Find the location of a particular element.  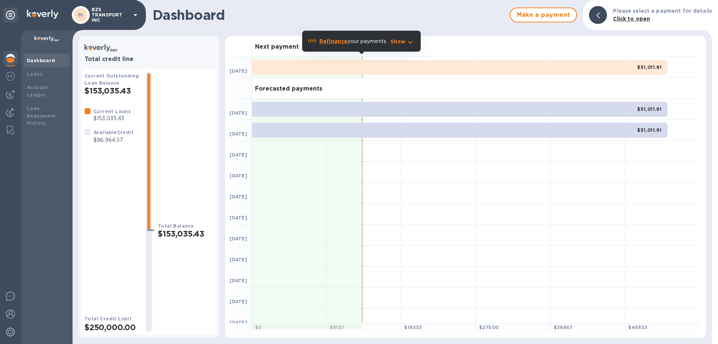

b: Loan Repayment History is located at coordinates (41, 116).